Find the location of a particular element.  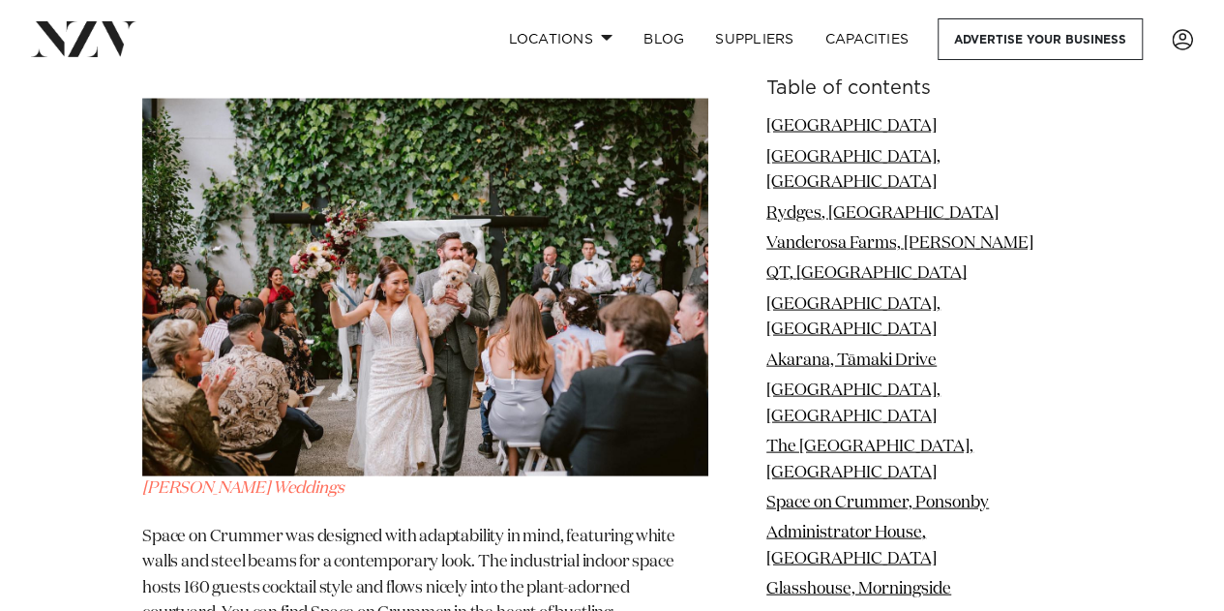

a: SUPPLIERS is located at coordinates (754, 39).